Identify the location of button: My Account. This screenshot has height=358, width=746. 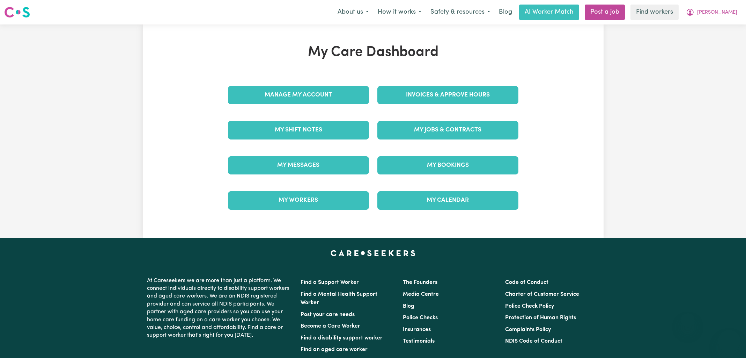
(712, 12).